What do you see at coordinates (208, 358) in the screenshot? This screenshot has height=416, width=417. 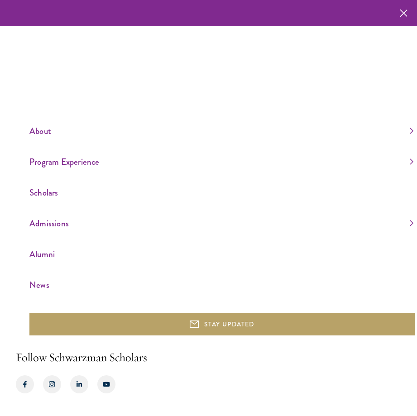 I see `h2: Follow Schwarzman Scholars` at bounding box center [208, 358].